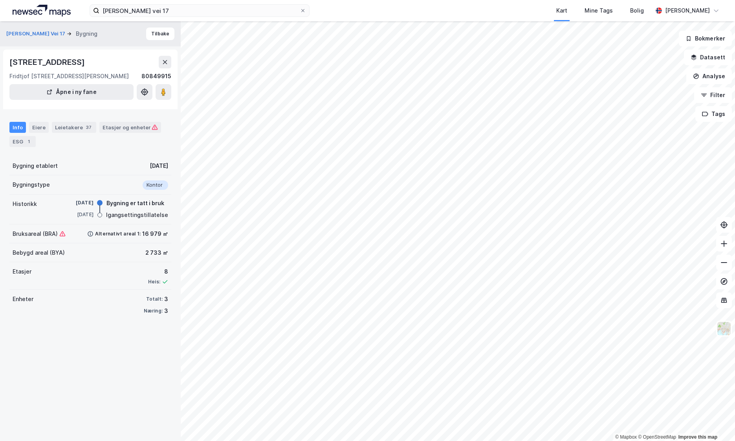  I want to click on div: Eiere, so click(39, 127).